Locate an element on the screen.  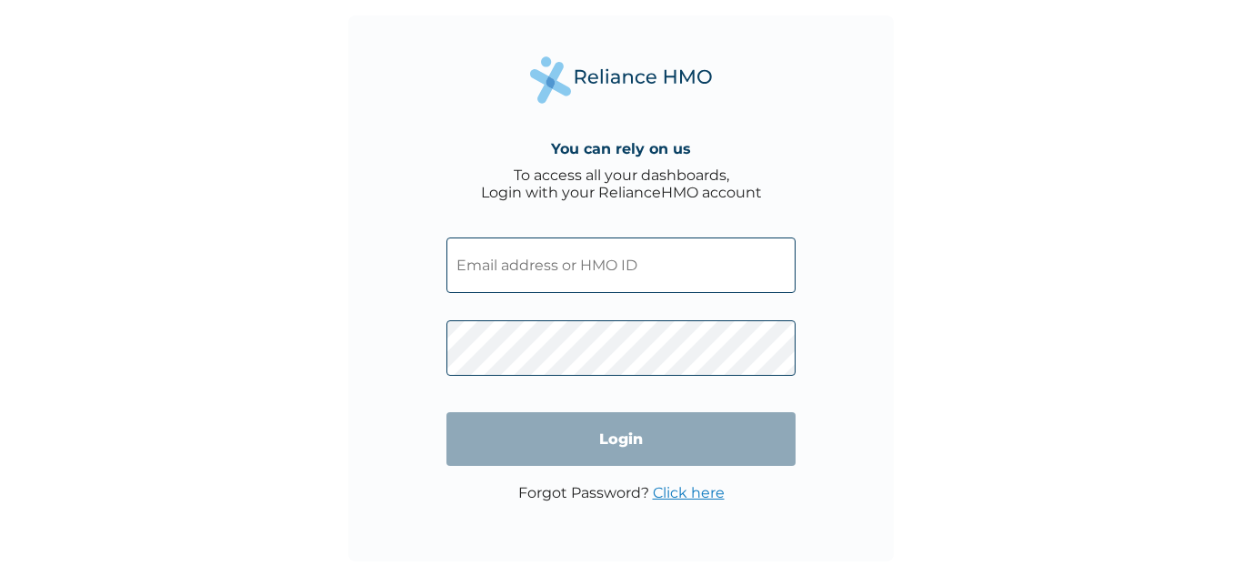
input: Login is located at coordinates (621, 438).